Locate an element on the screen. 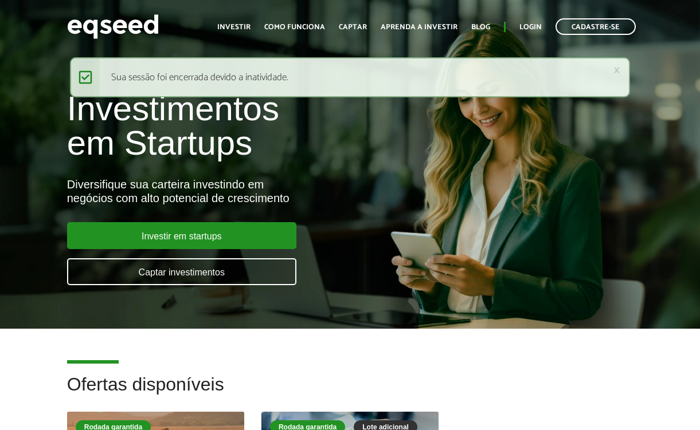 The height and width of the screenshot is (430, 700). a: Investir is located at coordinates (234, 27).